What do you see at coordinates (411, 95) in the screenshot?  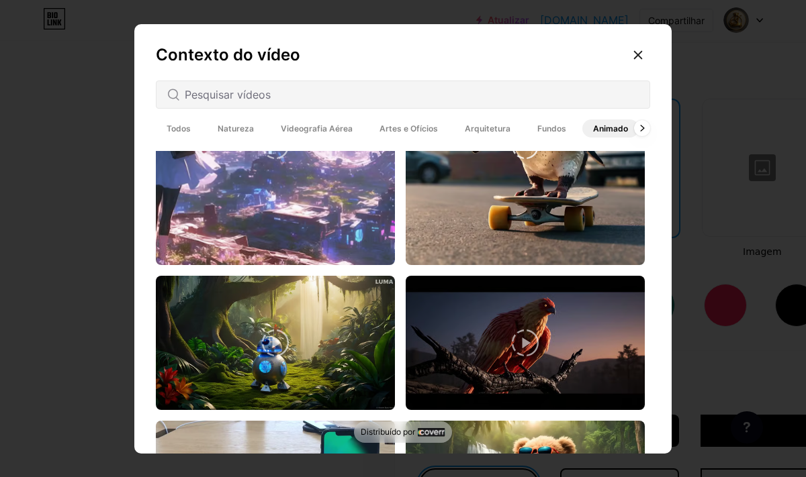 I see `input: Pesquisar vídeos` at bounding box center [411, 95].